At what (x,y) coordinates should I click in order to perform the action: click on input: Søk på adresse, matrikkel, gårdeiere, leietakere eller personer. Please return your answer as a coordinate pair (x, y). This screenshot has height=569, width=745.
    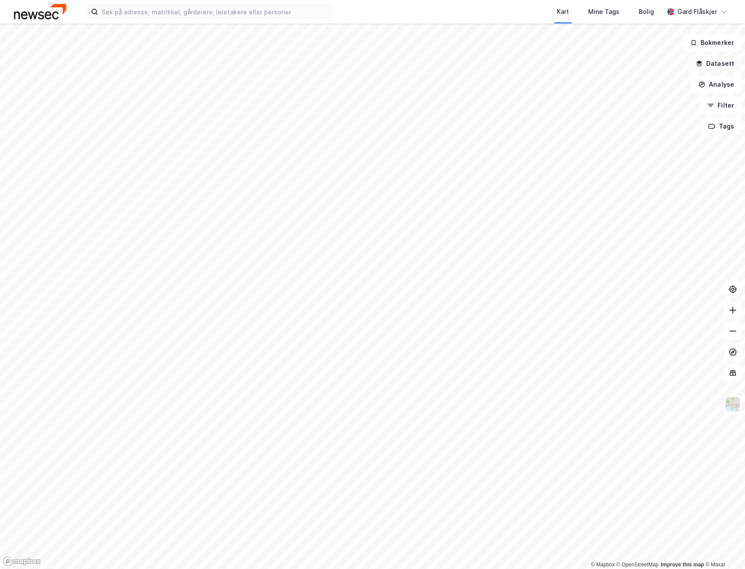
    Looking at the image, I should click on (214, 12).